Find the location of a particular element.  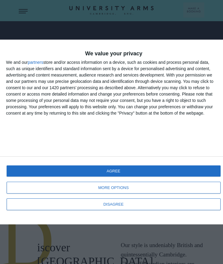

button: DISAGREE is located at coordinates (114, 204).